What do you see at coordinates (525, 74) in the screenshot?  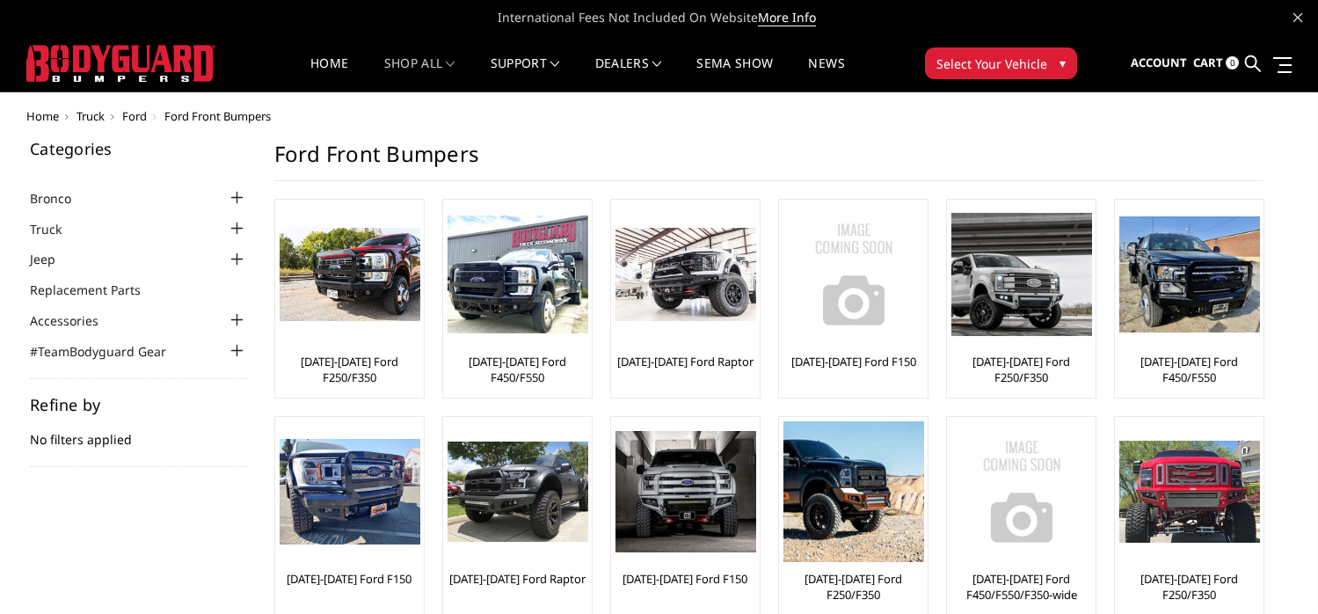 I see `a: Support` at bounding box center [525, 74].